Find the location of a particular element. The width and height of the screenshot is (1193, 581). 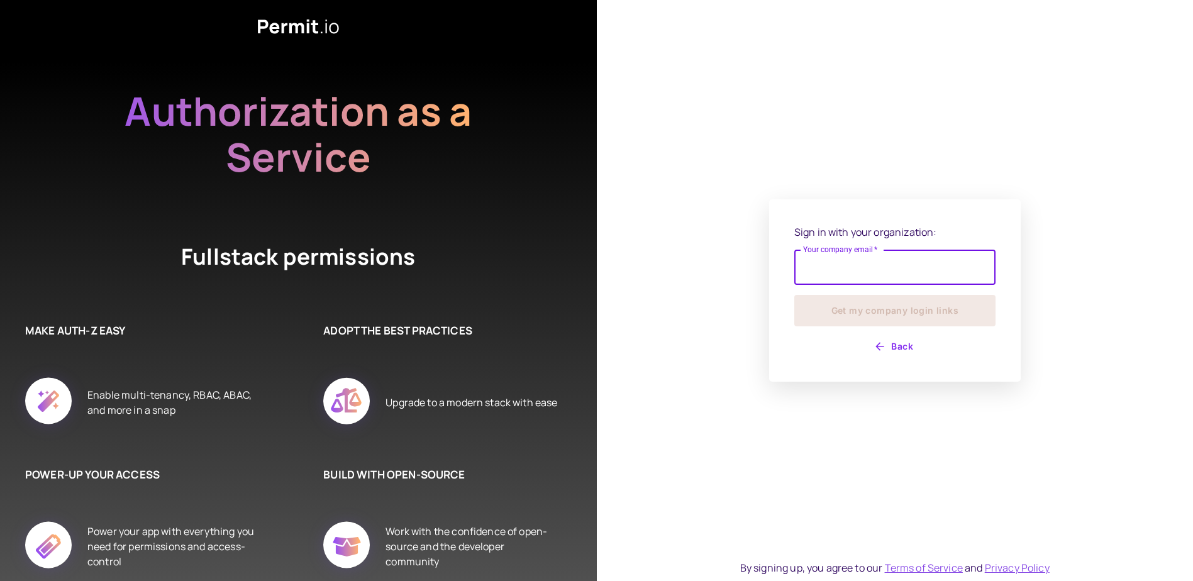

a: Terms of Service is located at coordinates (924, 568).